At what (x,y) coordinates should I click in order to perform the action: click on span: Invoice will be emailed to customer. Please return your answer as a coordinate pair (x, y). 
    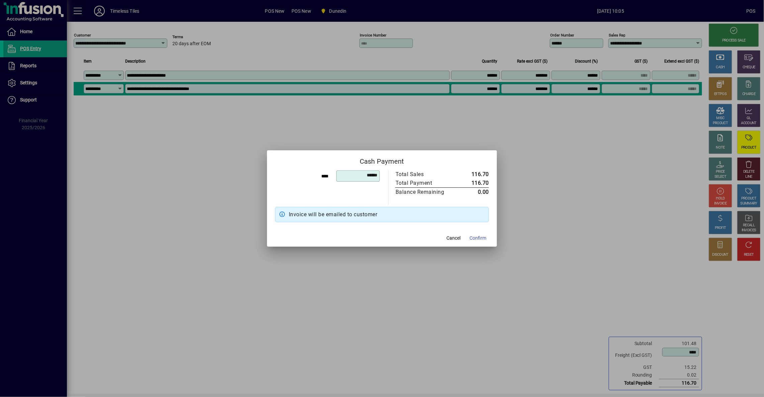
    Looking at the image, I should click on (333, 215).